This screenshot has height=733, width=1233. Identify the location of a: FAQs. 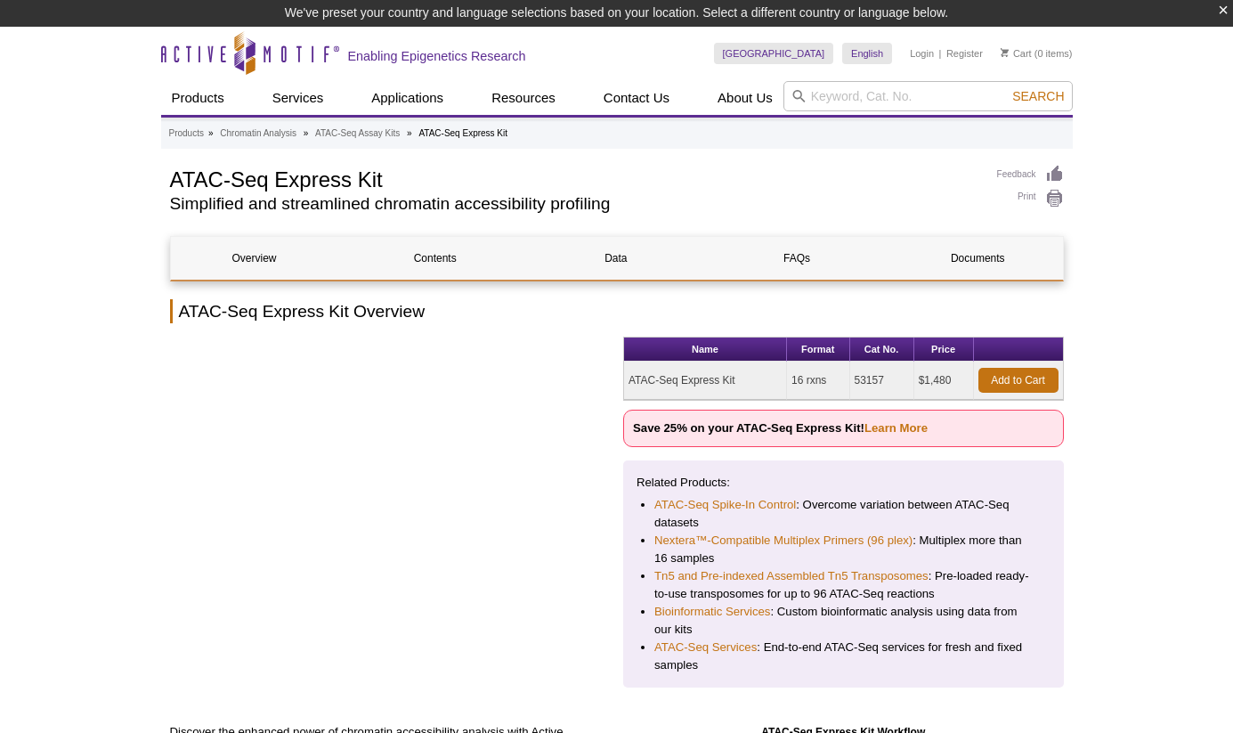
(797, 258).